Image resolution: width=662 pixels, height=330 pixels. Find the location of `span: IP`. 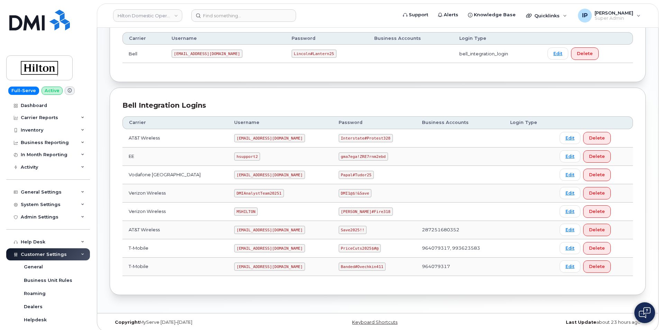

span: IP is located at coordinates (585, 16).